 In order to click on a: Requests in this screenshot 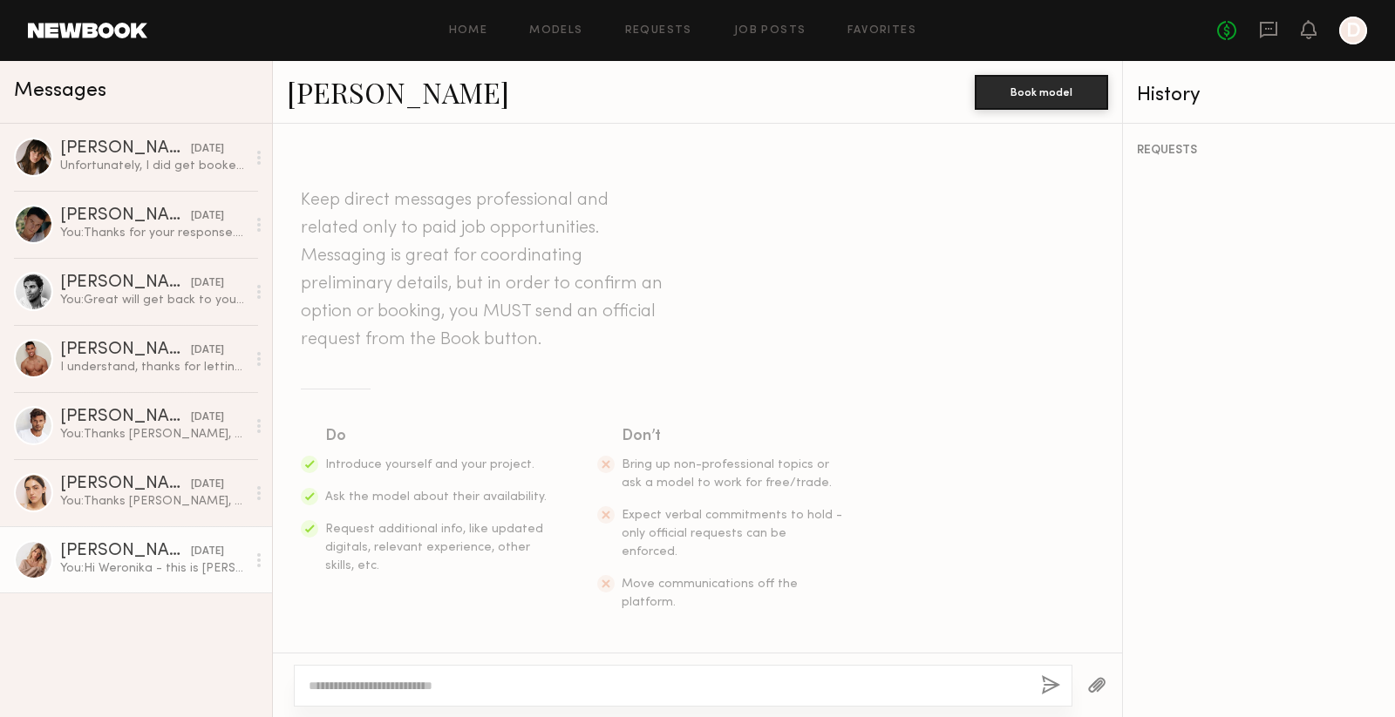, I will do `click(658, 31)`.